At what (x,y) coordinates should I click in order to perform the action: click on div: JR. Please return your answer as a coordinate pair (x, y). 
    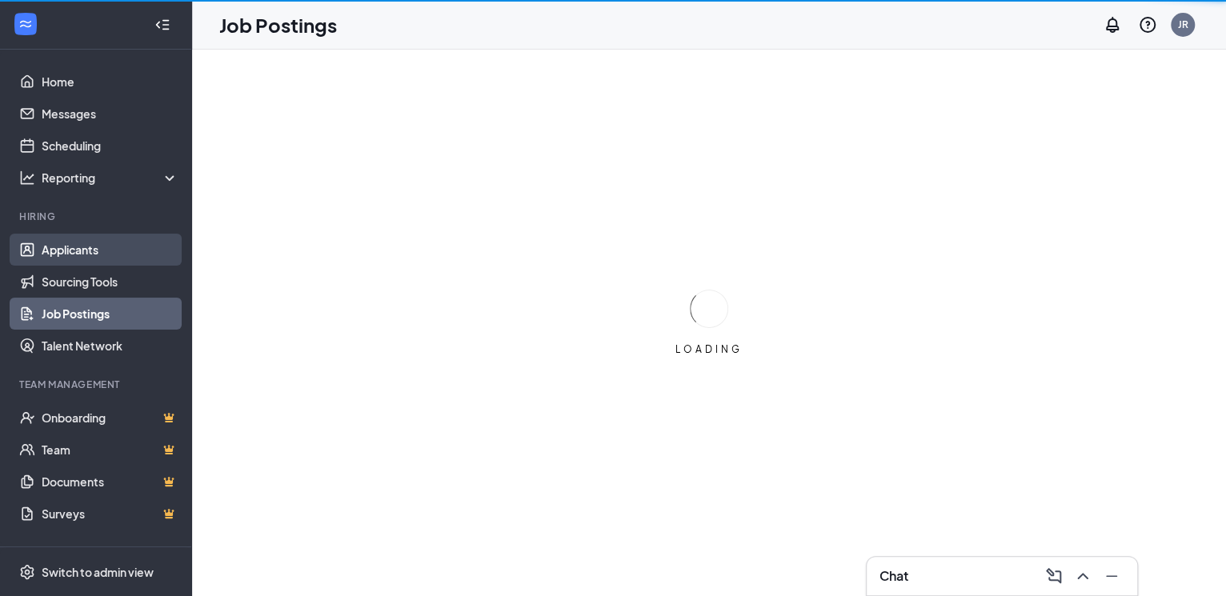
    Looking at the image, I should click on (1183, 24).